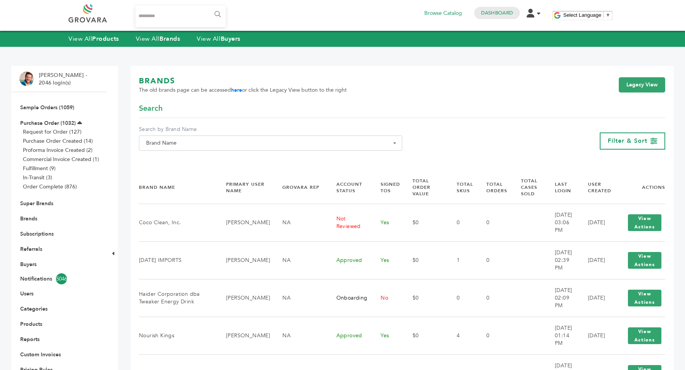  What do you see at coordinates (231, 39) in the screenshot?
I see `strong: Buyers` at bounding box center [231, 39].